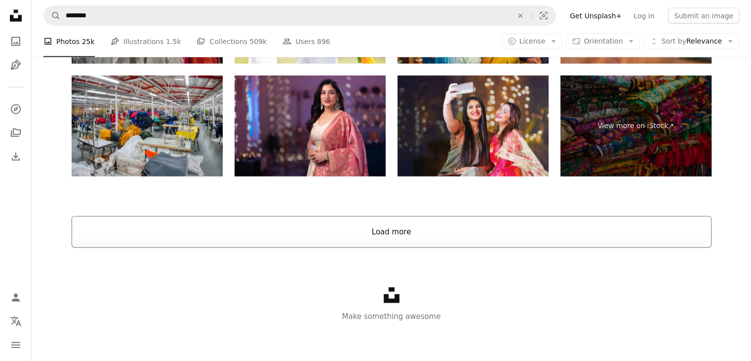 Image resolution: width=751 pixels, height=361 pixels. What do you see at coordinates (532, 41) in the screenshot?
I see `button: License` at bounding box center [532, 41].